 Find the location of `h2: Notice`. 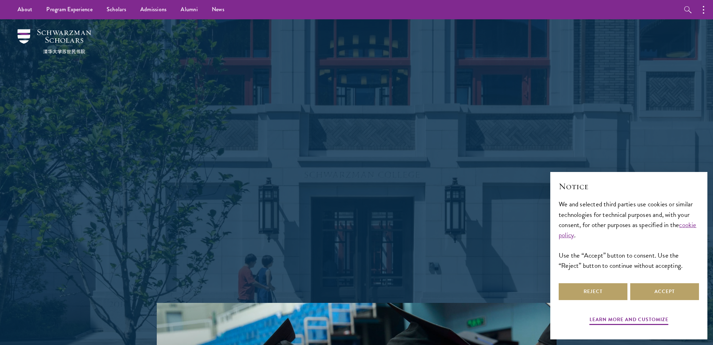

h2: Notice is located at coordinates (629, 186).